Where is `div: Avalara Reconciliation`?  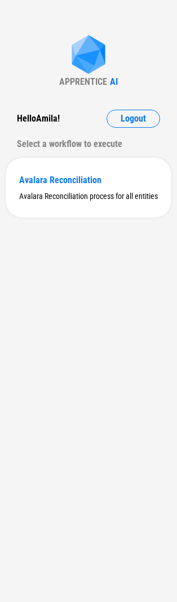 div: Avalara Reconciliation is located at coordinates (89, 180).